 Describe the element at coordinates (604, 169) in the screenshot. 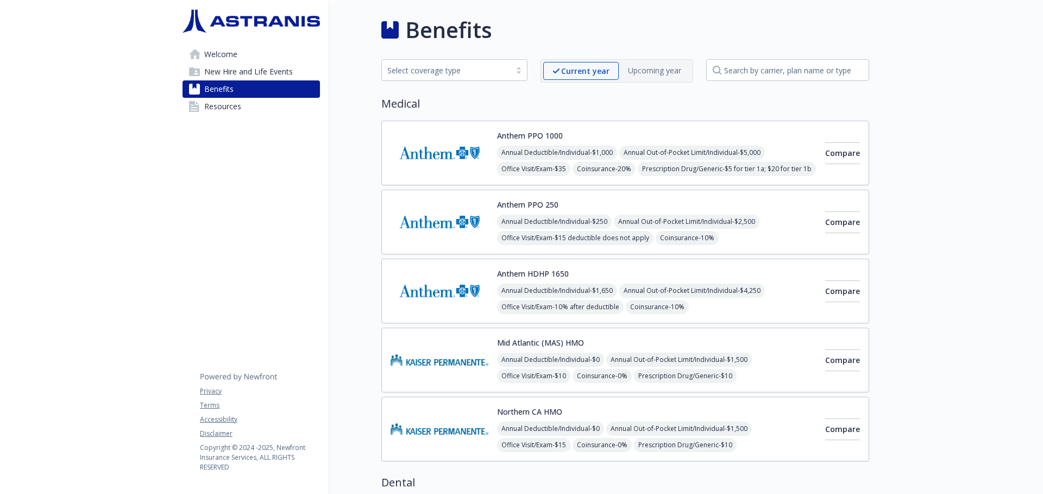

I see `span: Coinsurance - 20%` at that location.